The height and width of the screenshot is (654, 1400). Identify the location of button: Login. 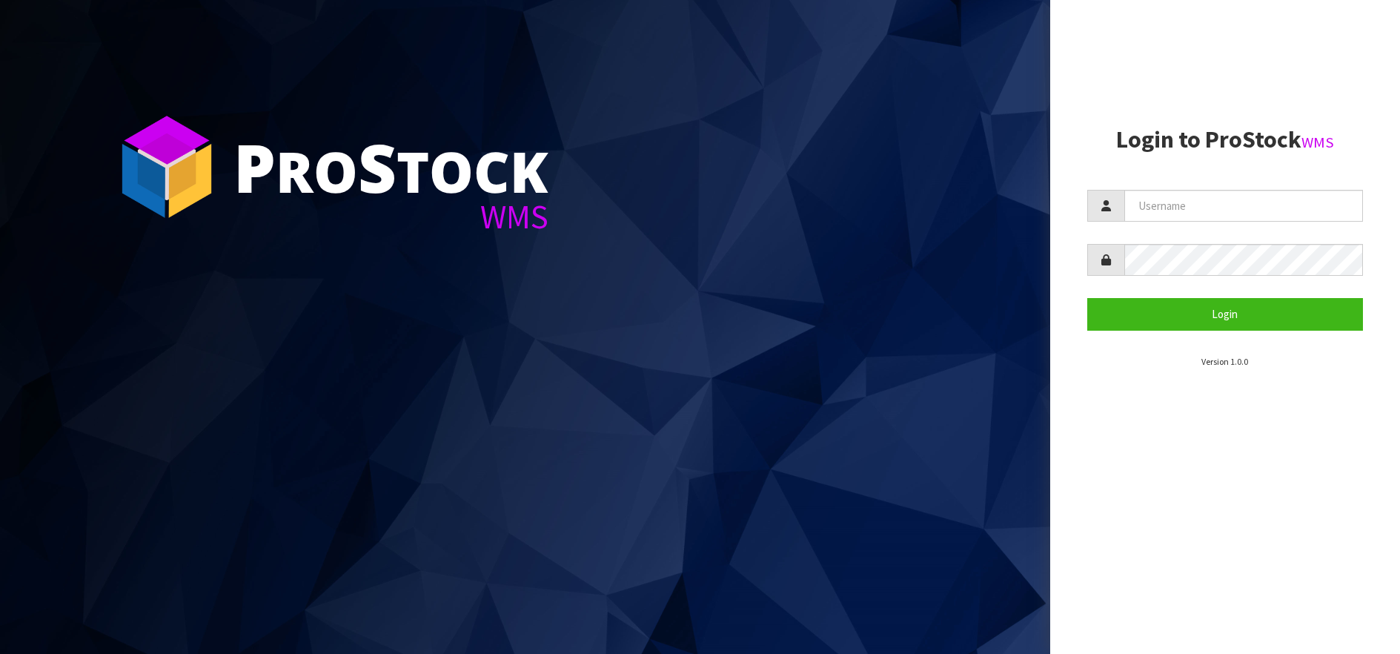
(1225, 314).